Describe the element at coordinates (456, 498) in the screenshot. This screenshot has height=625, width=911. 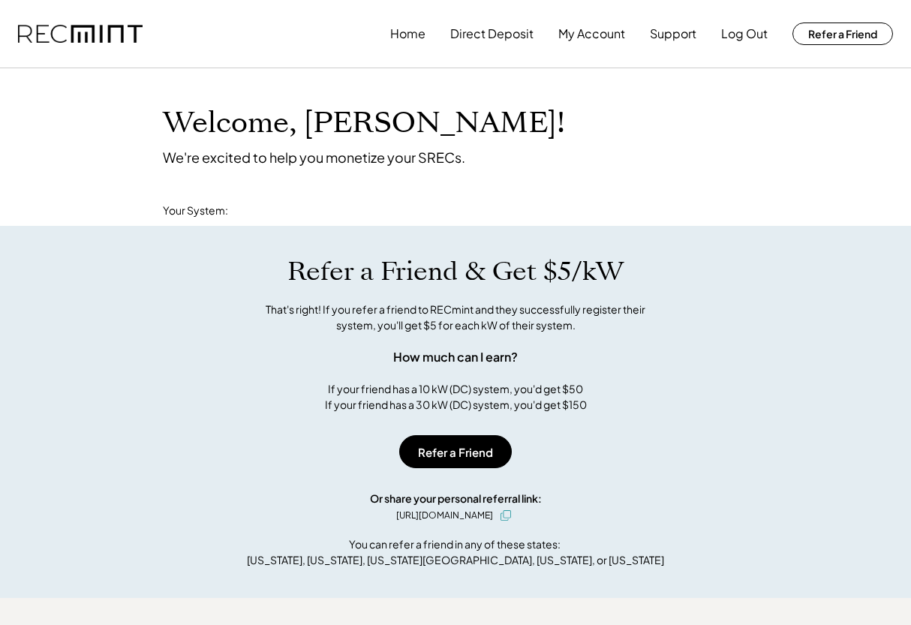
I see `div: Or share your personal referral link:` at that location.